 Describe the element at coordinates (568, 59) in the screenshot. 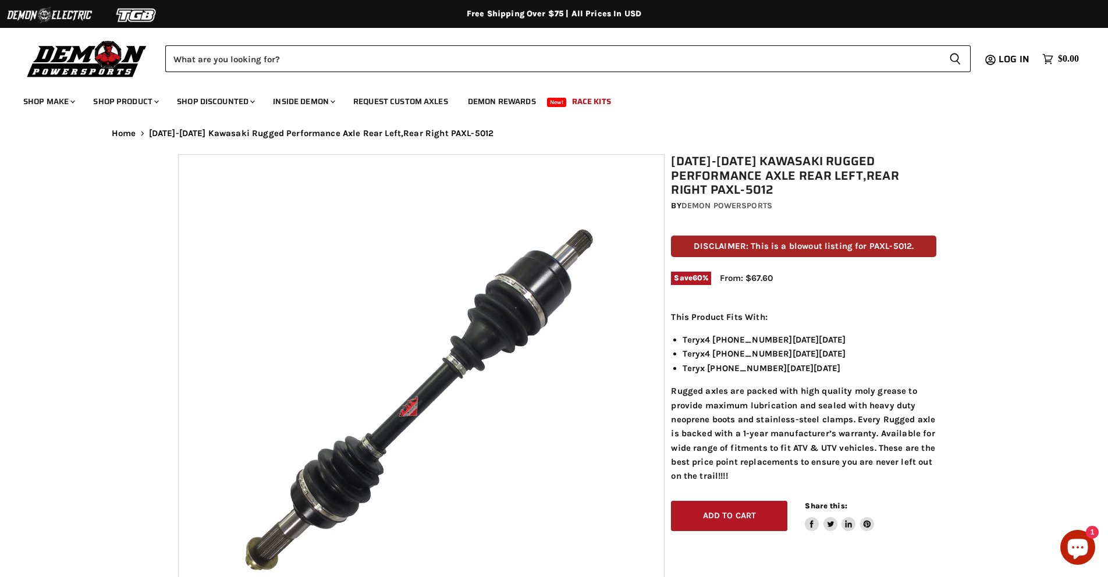

I see `form: Product` at that location.